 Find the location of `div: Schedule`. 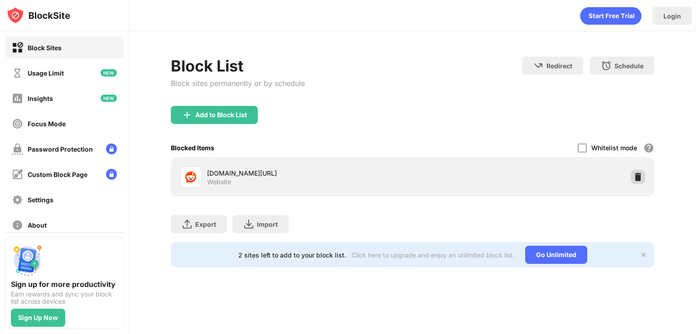

div: Schedule is located at coordinates (629, 66).